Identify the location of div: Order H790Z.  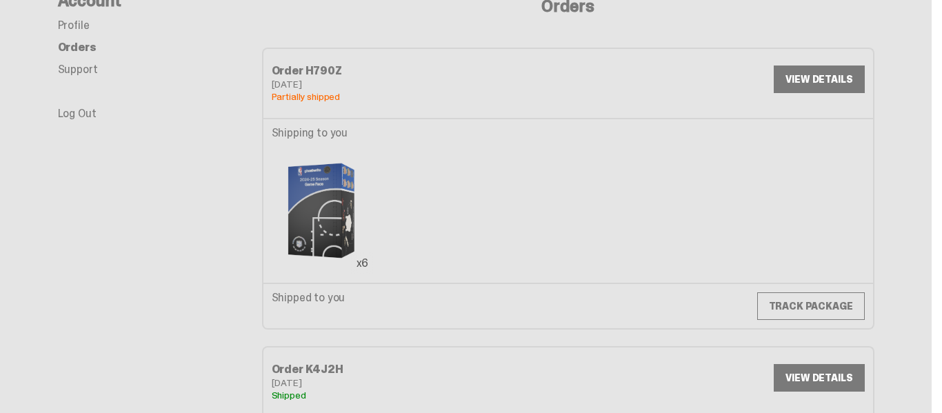
(420, 71).